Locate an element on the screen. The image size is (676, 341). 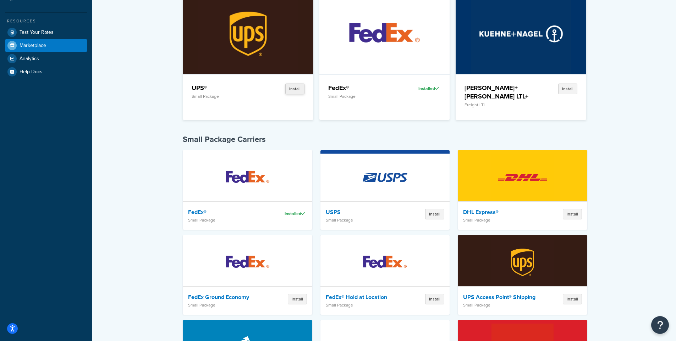
img: USPS is located at coordinates (385, 177).